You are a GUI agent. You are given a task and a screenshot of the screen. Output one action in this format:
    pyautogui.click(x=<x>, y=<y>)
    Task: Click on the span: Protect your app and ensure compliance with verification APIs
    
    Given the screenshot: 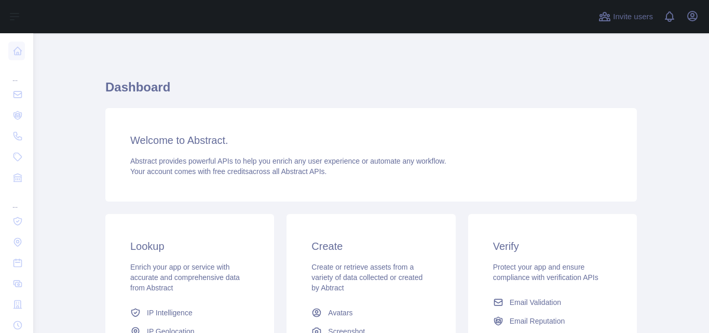 What is the action you would take?
    pyautogui.click(x=546, y=272)
    